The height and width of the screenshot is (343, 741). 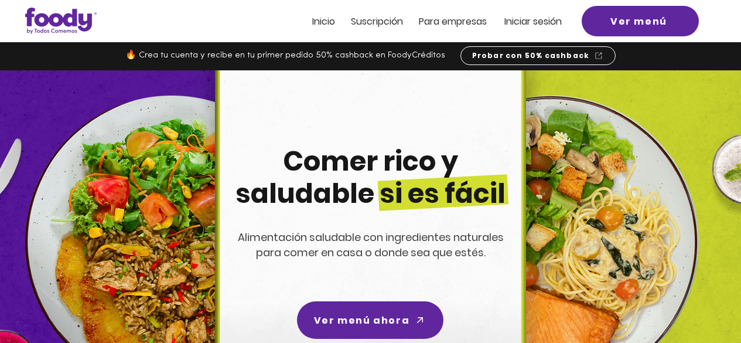 What do you see at coordinates (323, 21) in the screenshot?
I see `a: Inicio` at bounding box center [323, 21].